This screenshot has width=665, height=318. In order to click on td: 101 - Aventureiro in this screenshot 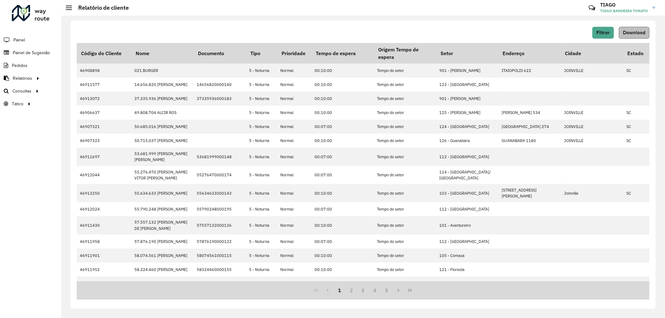, I will do `click(467, 225)`.